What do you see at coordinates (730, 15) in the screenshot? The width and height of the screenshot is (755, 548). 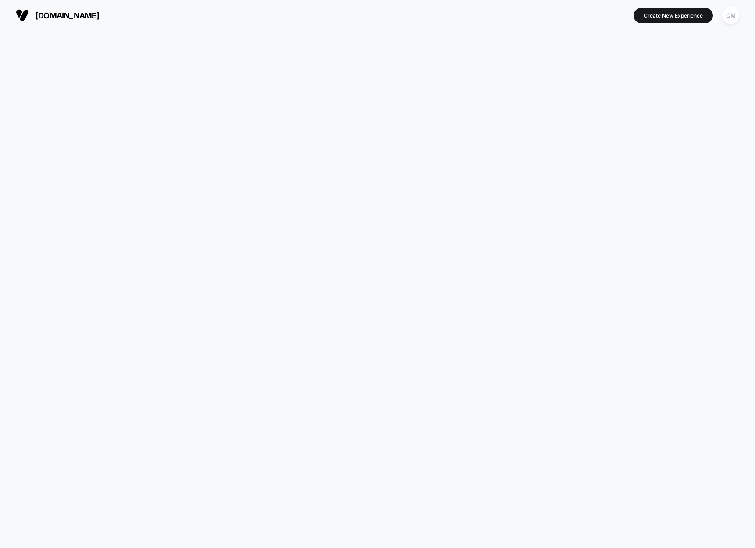 I see `div: CM` at bounding box center [730, 15].